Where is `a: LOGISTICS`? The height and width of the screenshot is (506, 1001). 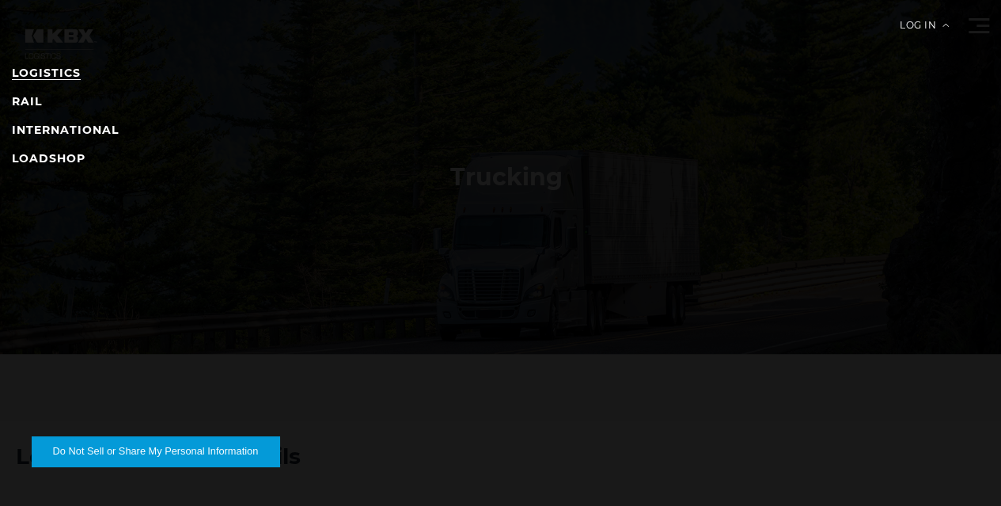 a: LOGISTICS is located at coordinates (46, 73).